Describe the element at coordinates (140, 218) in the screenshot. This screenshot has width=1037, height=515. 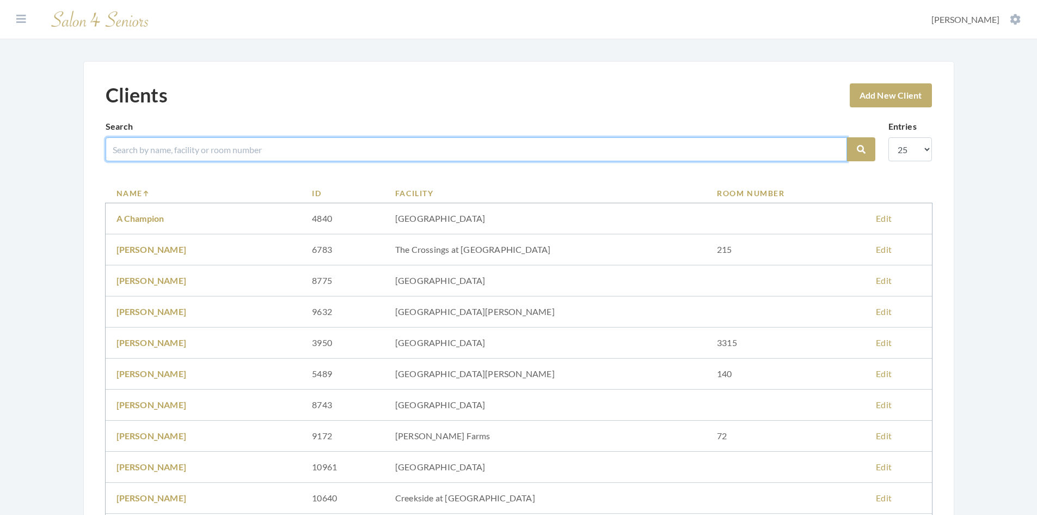
I see `a: A Champion` at that location.